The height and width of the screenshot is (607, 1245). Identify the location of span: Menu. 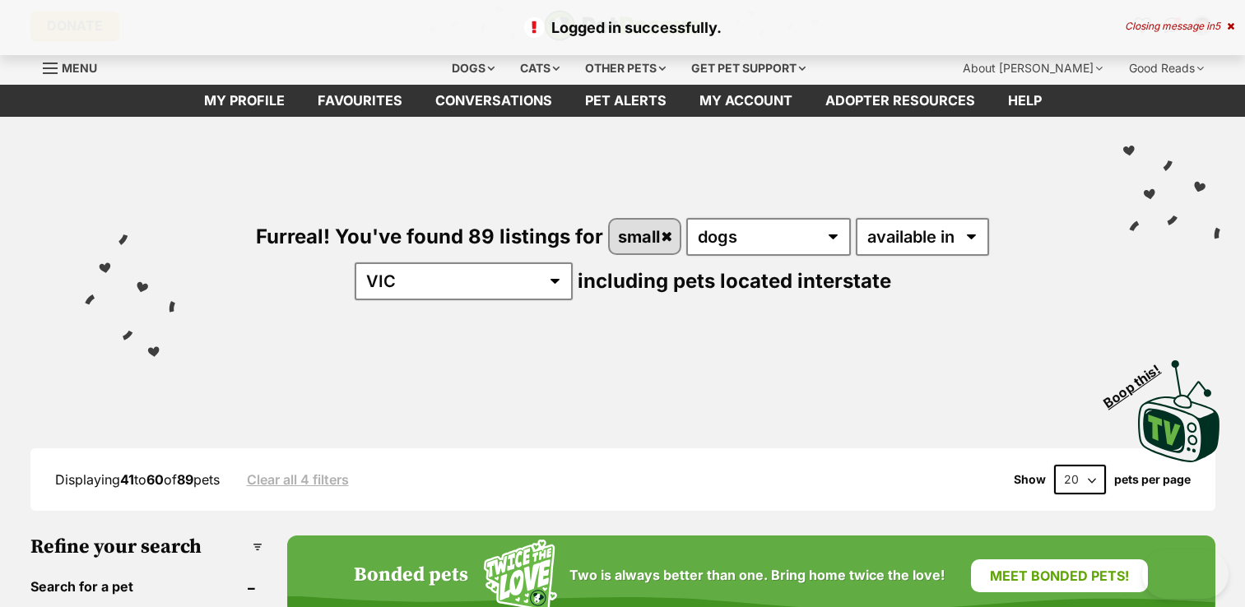
(79, 67).